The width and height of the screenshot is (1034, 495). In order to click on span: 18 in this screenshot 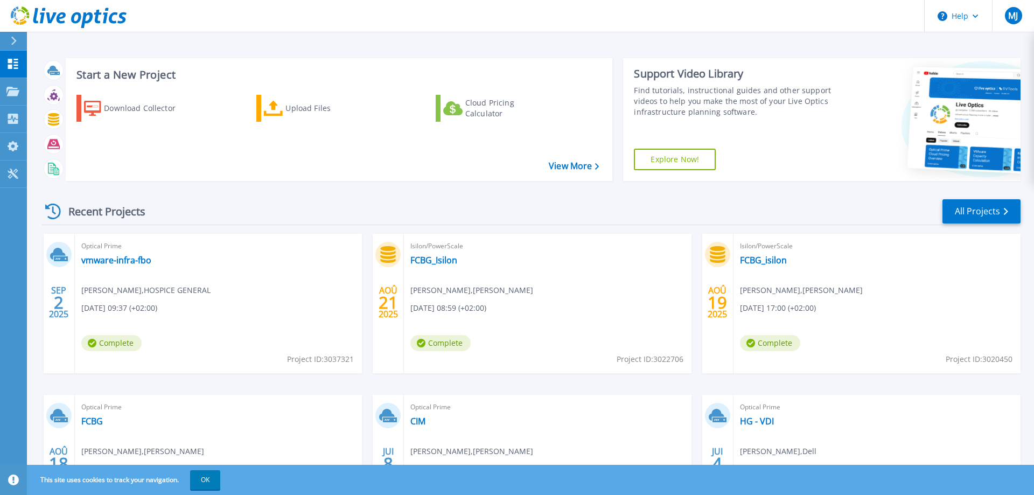, I will do `click(59, 463)`.